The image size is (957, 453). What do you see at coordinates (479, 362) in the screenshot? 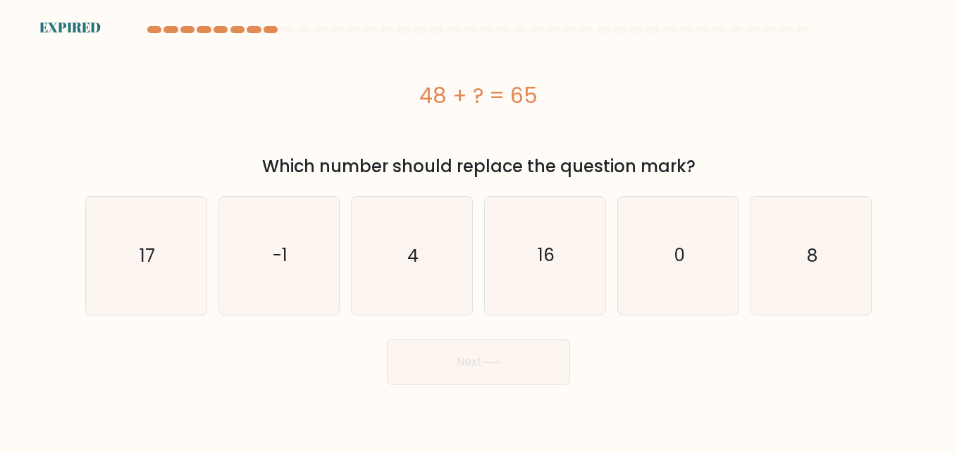
I see `button: Next` at bounding box center [479, 362].